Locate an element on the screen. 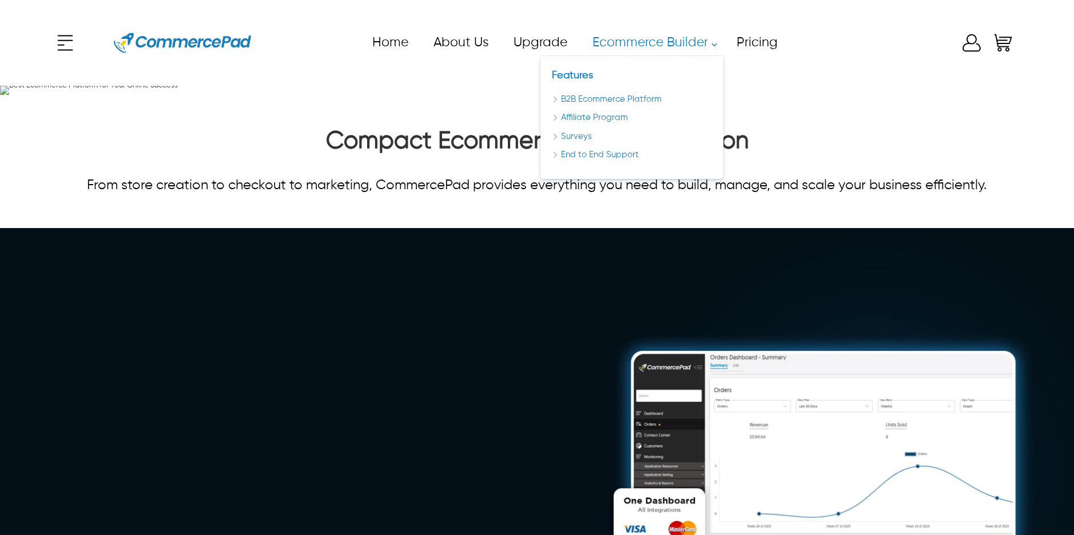 The image size is (1074, 535). p: From store creation to checkout to marketing, CommercePad provides everything you need to build, ... is located at coordinates (537, 185).